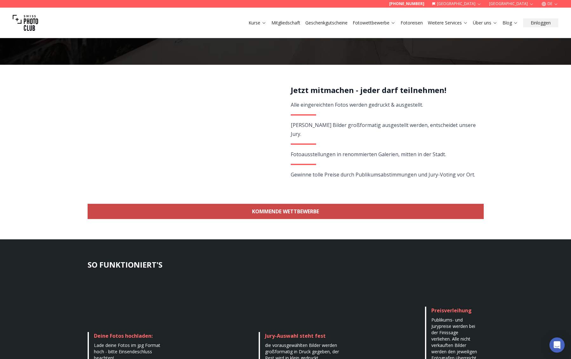 The image size is (571, 359). I want to click on button: Einloggen, so click(540, 23).